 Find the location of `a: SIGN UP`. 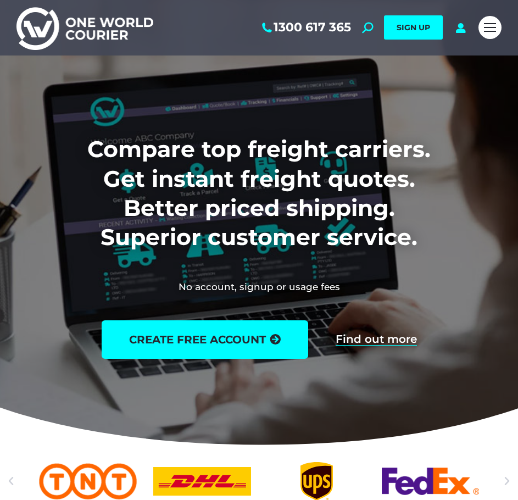

a: SIGN UP is located at coordinates (413, 27).